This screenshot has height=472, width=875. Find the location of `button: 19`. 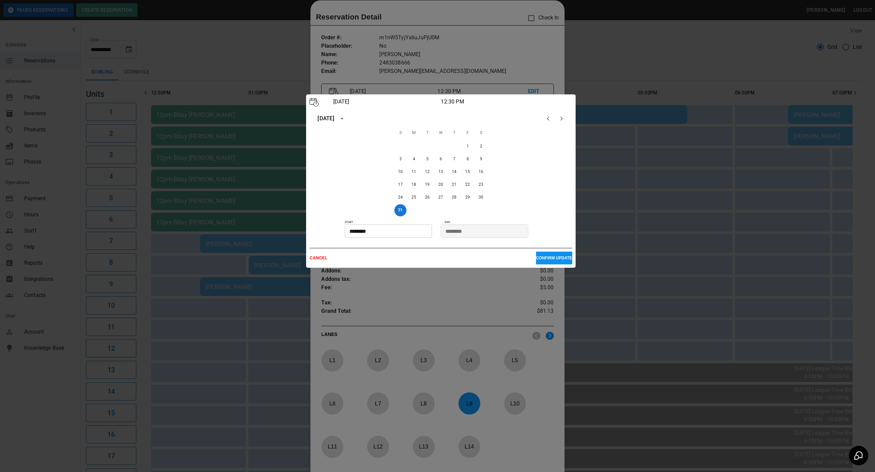

button: 19 is located at coordinates (427, 185).